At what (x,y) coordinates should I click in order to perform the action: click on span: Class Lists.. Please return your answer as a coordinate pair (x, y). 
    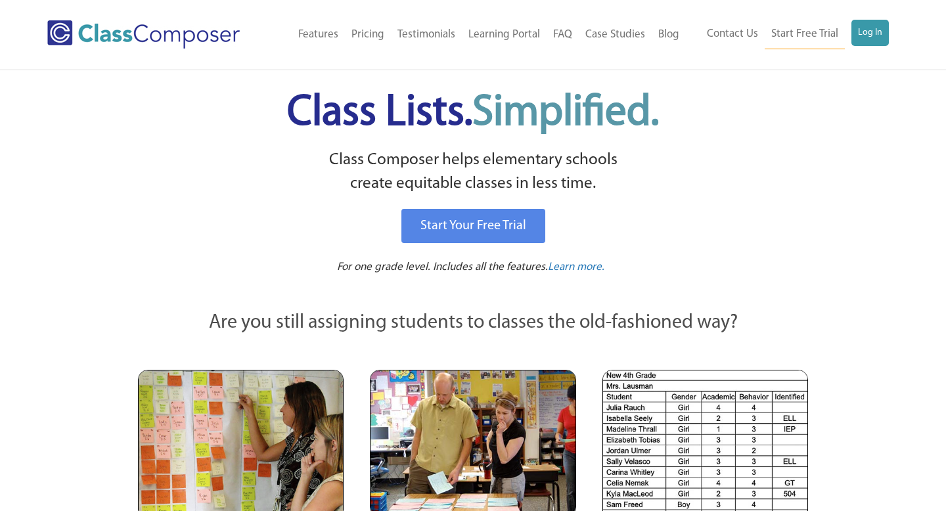
    Looking at the image, I should click on (473, 113).